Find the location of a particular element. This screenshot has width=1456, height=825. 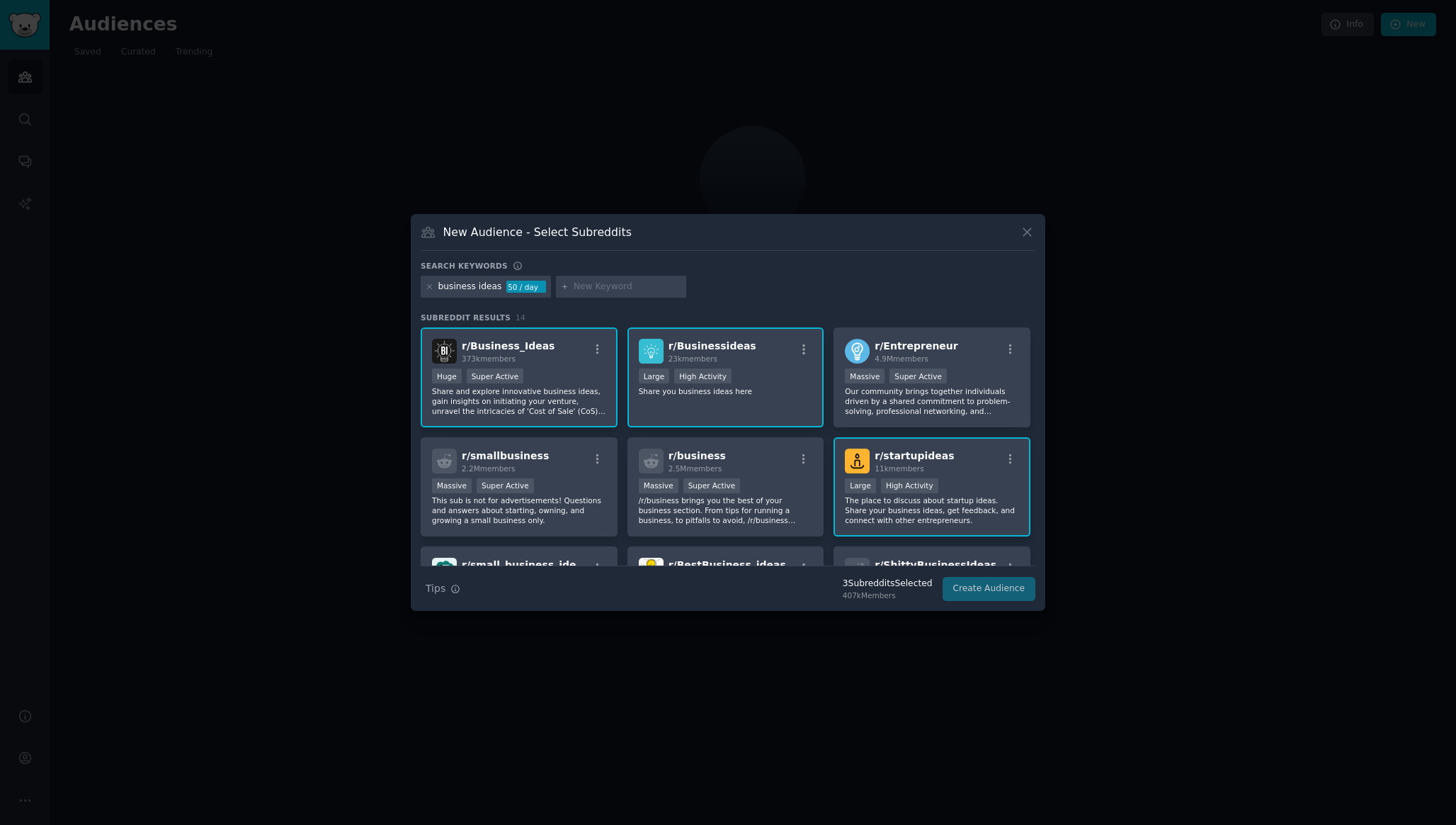

button: Tips is located at coordinates (442, 588).